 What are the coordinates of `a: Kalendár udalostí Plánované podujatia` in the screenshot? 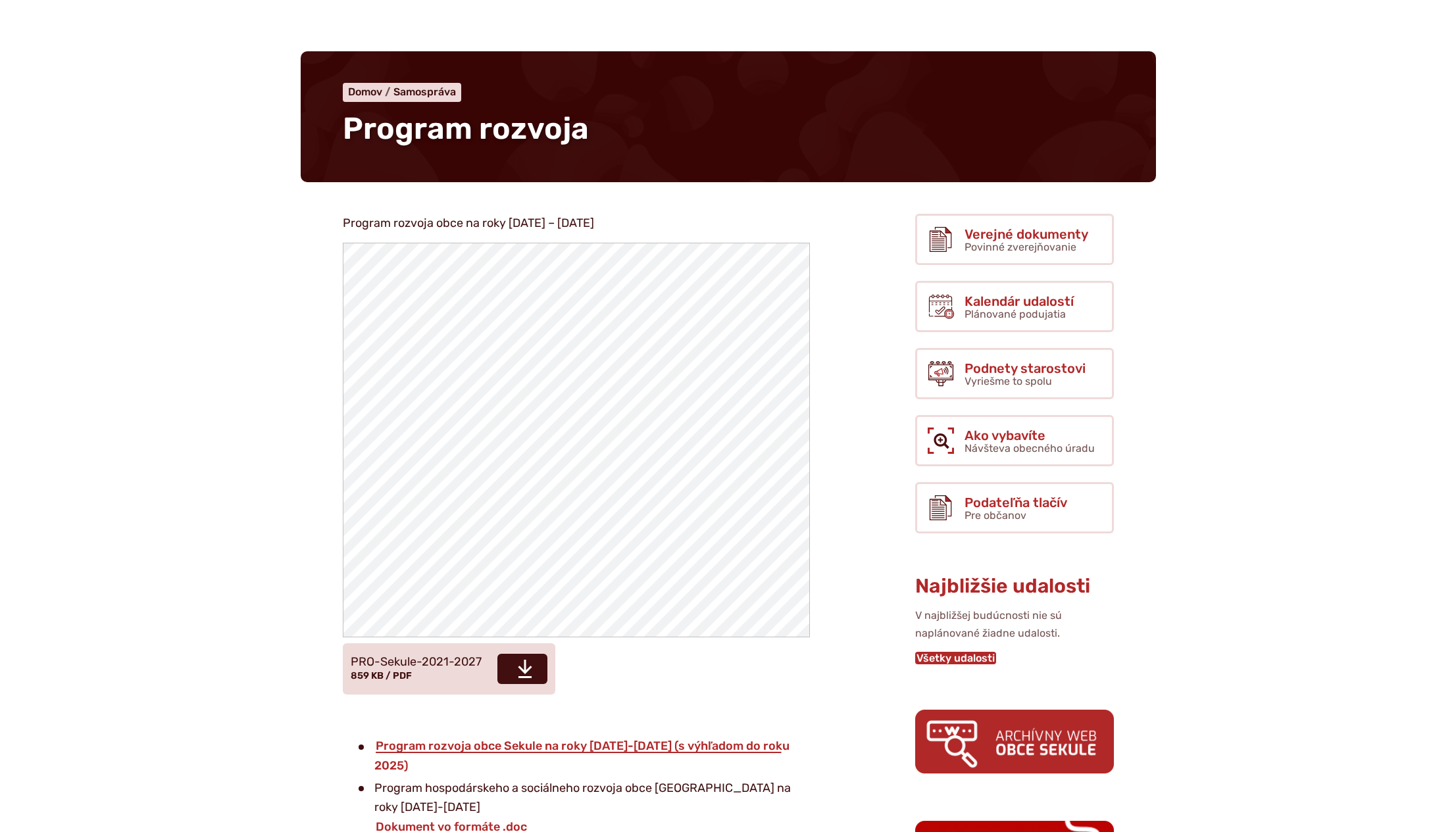 It's located at (1015, 306).